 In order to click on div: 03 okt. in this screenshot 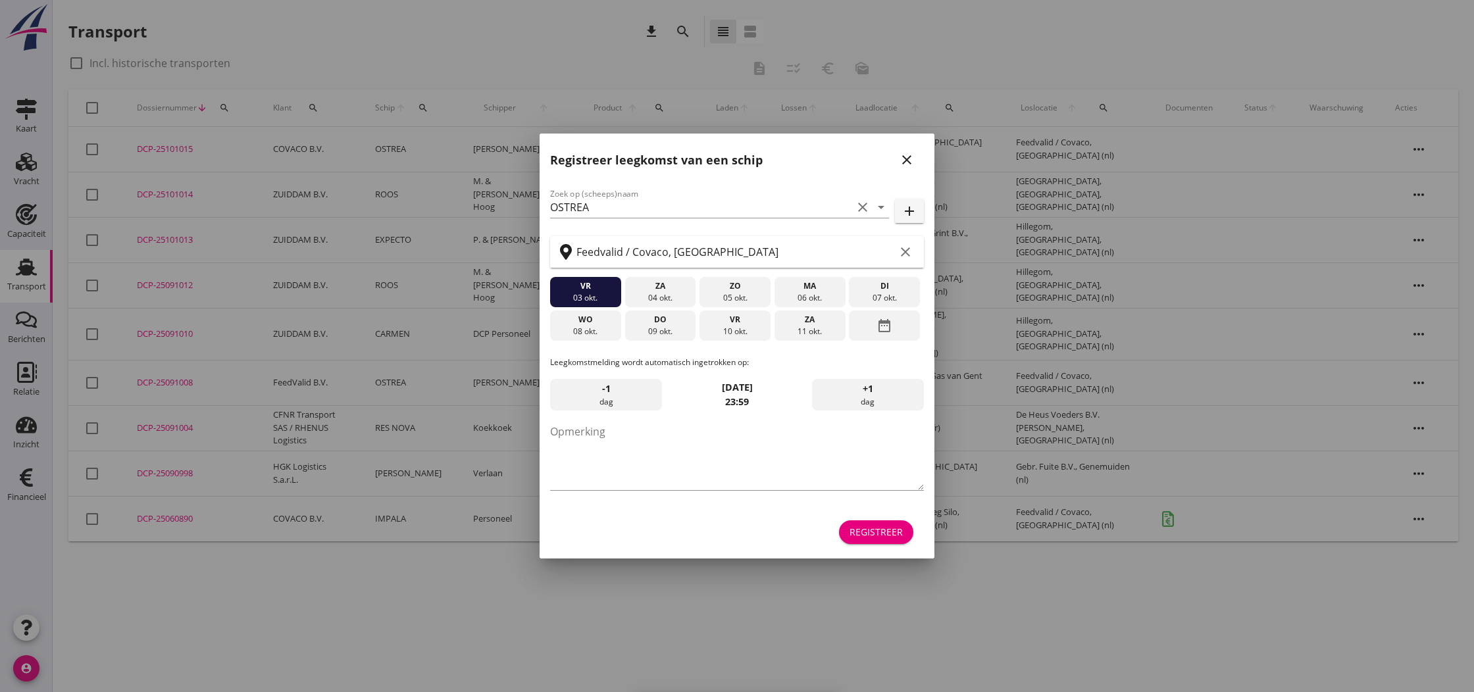, I will do `click(586, 298)`.